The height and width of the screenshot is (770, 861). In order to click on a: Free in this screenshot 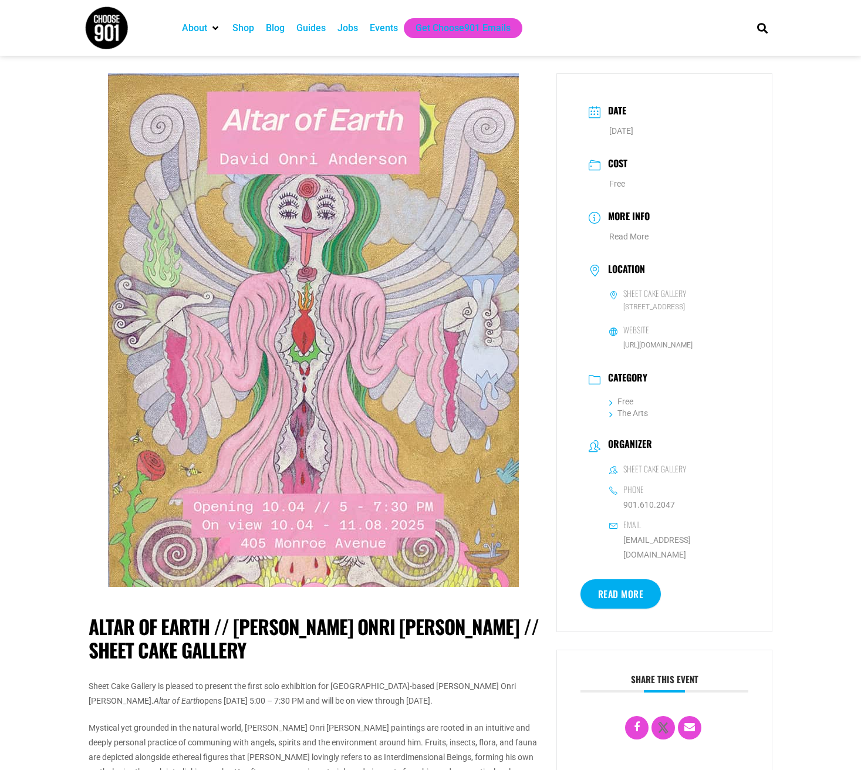, I will do `click(621, 402)`.